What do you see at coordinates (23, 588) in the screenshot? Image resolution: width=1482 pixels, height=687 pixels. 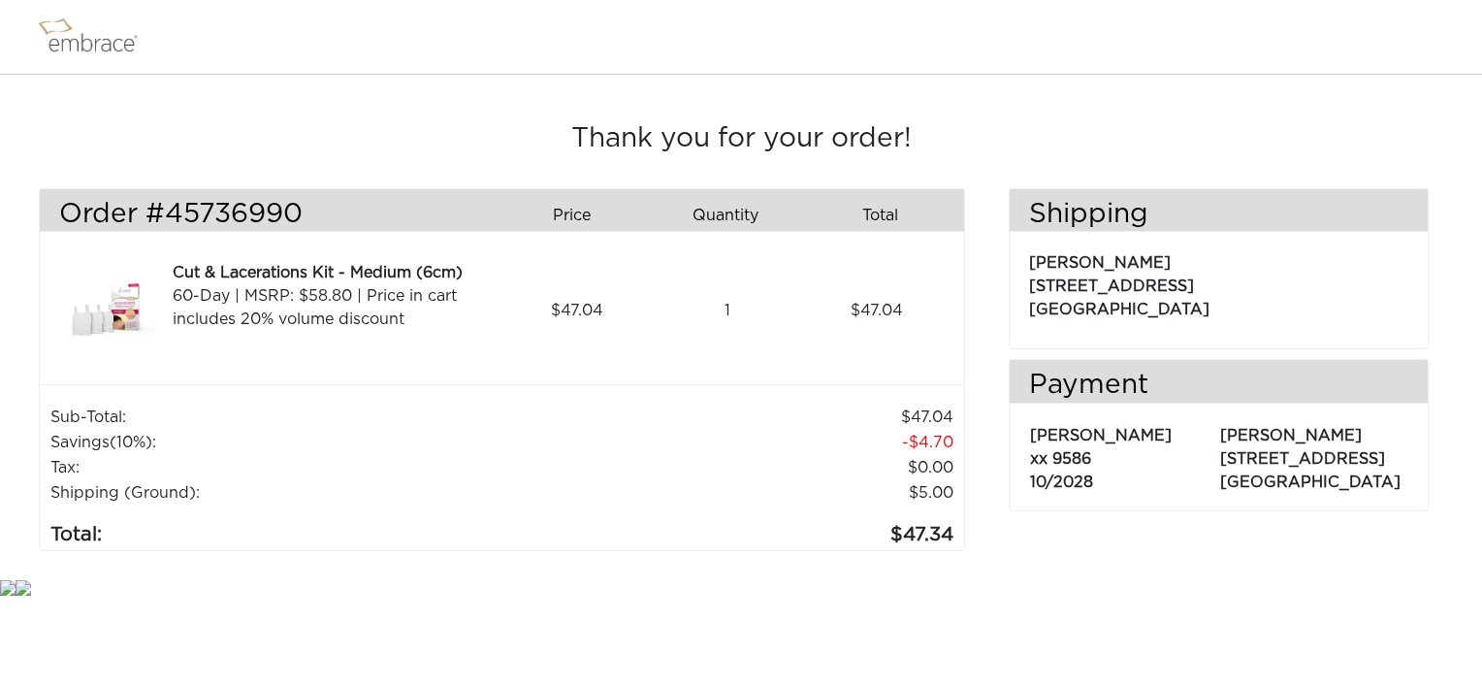 I see `img: star.gif` at bounding box center [23, 588].